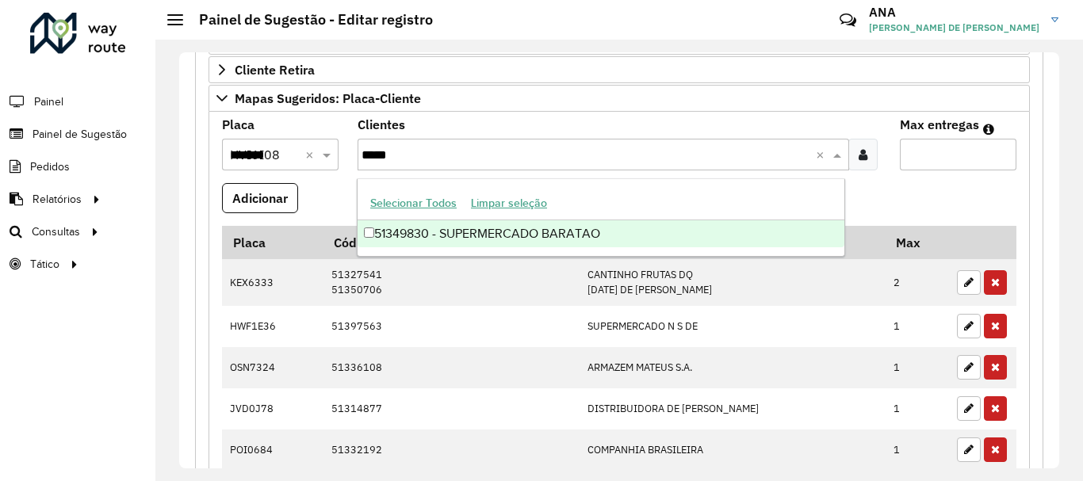 The height and width of the screenshot is (481, 1083). Describe the element at coordinates (619, 98) in the screenshot. I see `a: Mapas Sugeridos: Placa-Cliente` at that location.